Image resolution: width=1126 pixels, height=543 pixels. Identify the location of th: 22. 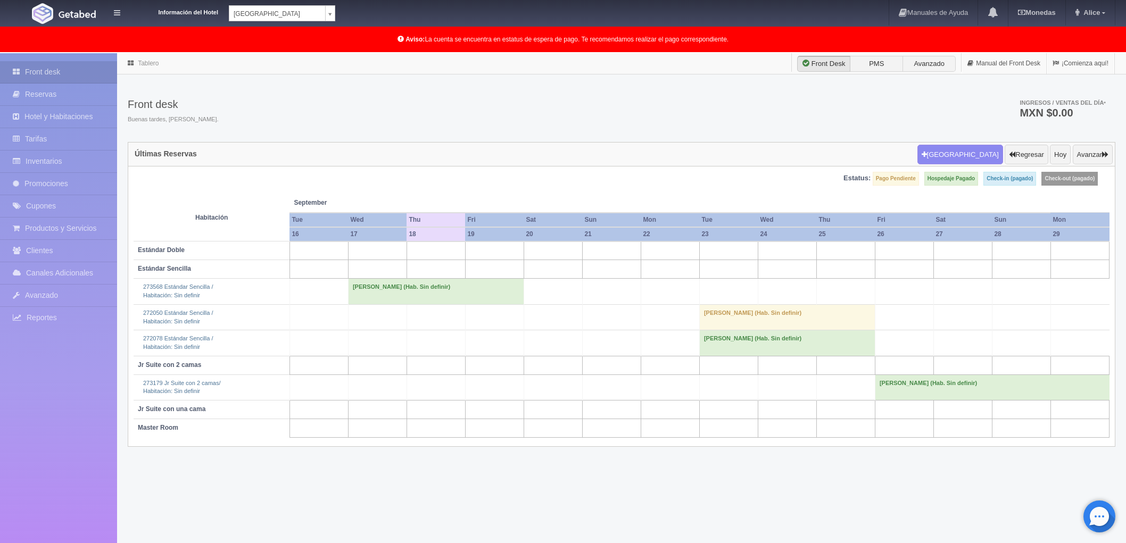
(670, 234).